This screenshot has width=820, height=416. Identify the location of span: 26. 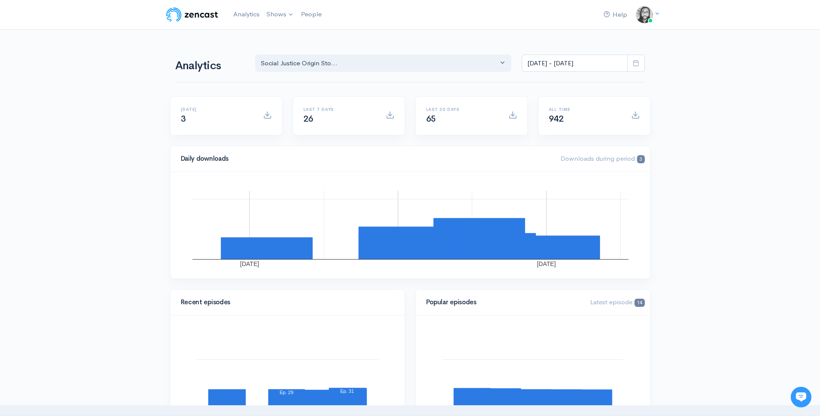
(308, 119).